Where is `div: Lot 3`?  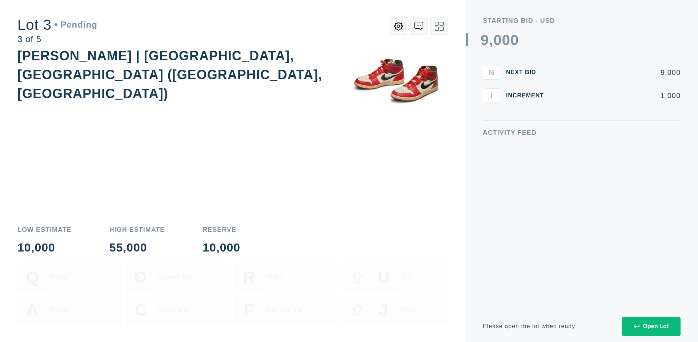
div: Lot 3 is located at coordinates (57, 25).